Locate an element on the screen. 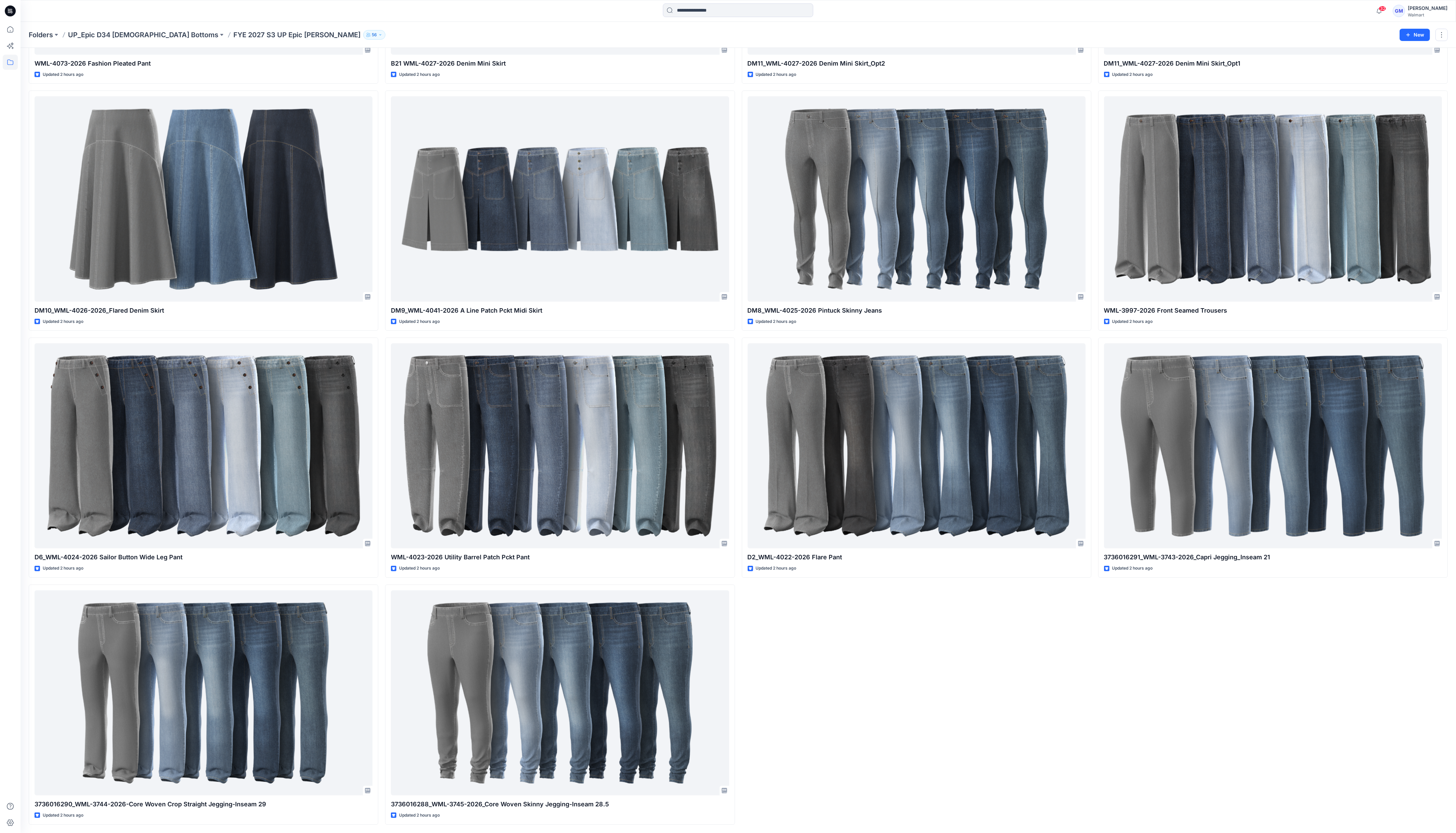 The width and height of the screenshot is (1456, 833). p: WML-3997-2026 Front Seamed Trousers is located at coordinates (1273, 311).